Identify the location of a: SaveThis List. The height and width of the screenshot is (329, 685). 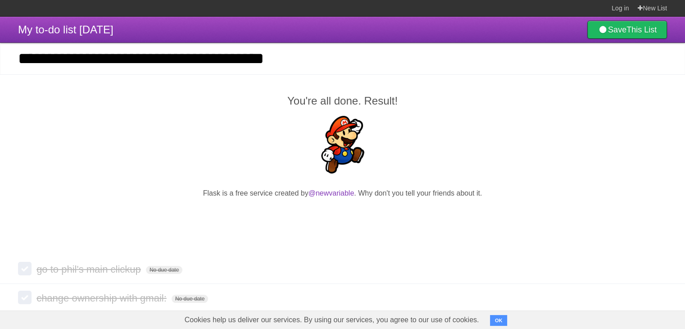
(627, 30).